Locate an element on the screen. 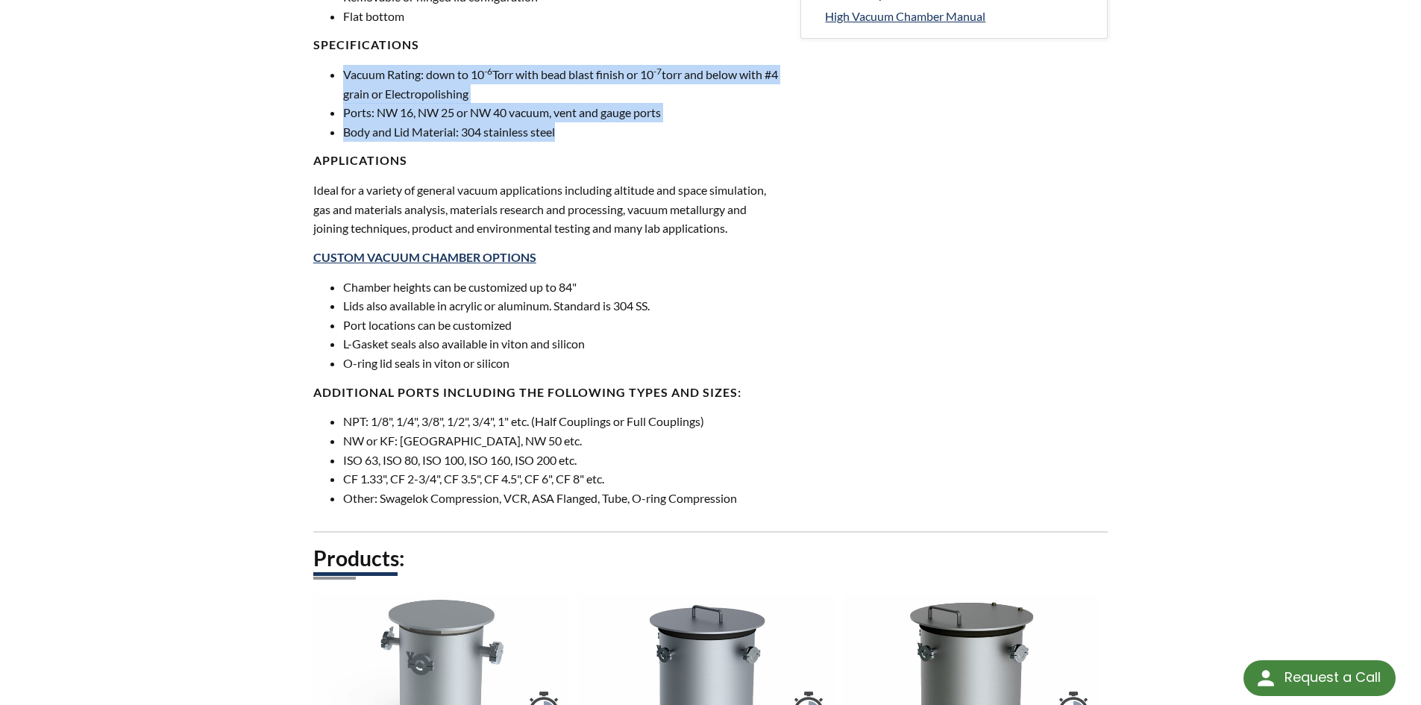  h4: Additional ports including the following types and sizes: is located at coordinates (548, 392).